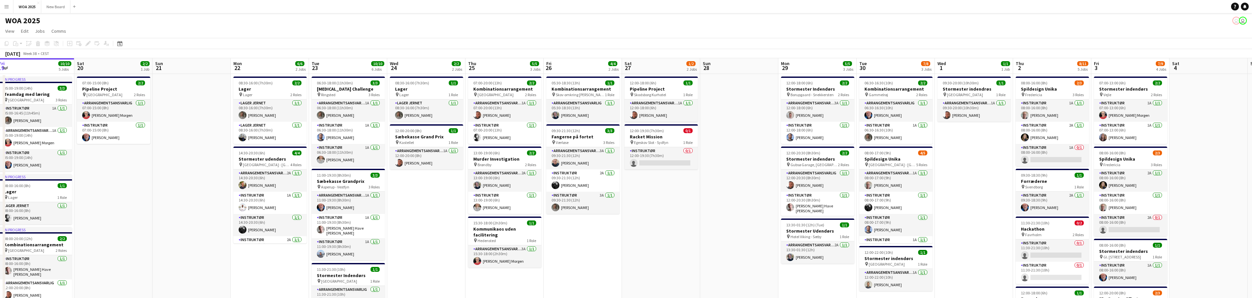 The width and height of the screenshot is (1252, 298). Describe the element at coordinates (40, 31) in the screenshot. I see `a: Jobs` at that location.